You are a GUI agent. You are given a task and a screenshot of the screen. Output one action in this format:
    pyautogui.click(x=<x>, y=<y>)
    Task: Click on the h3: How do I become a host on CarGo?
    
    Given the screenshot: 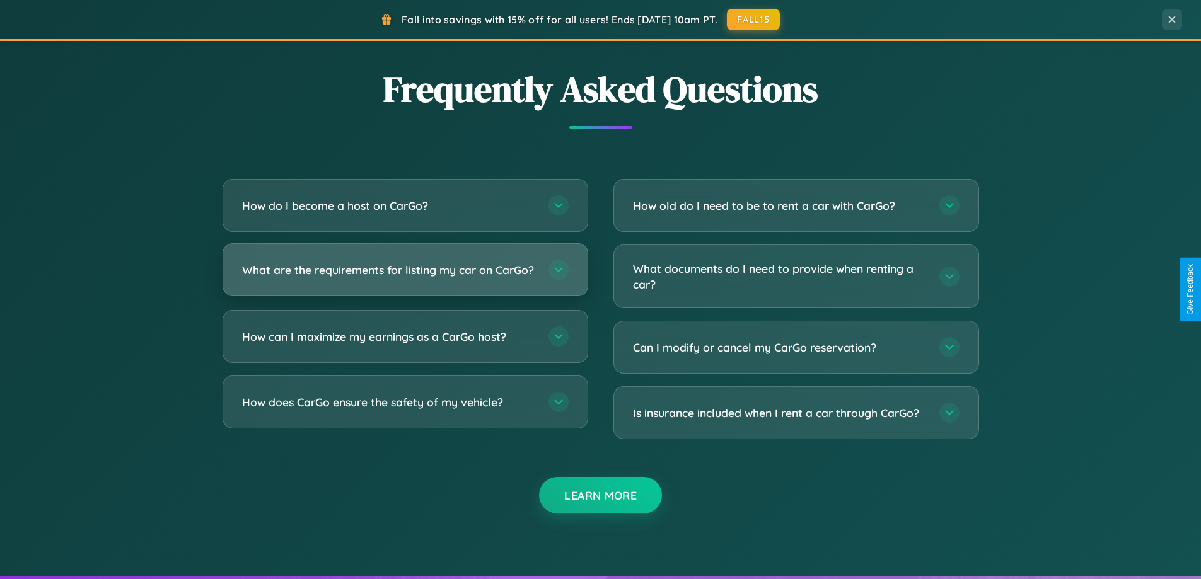 What is the action you would take?
    pyautogui.click(x=389, y=206)
    